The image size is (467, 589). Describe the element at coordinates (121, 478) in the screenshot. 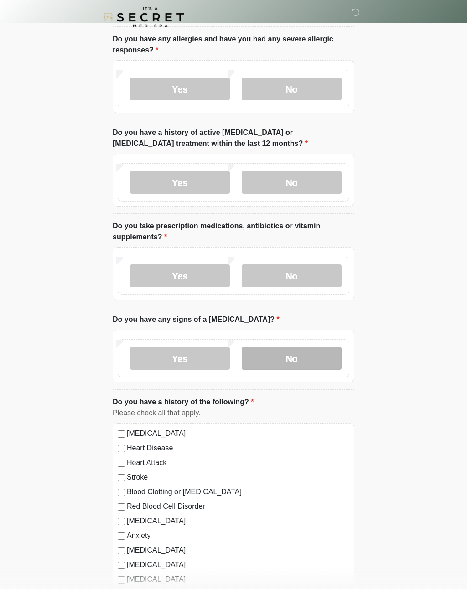

I see `input: Stroke` at that location.